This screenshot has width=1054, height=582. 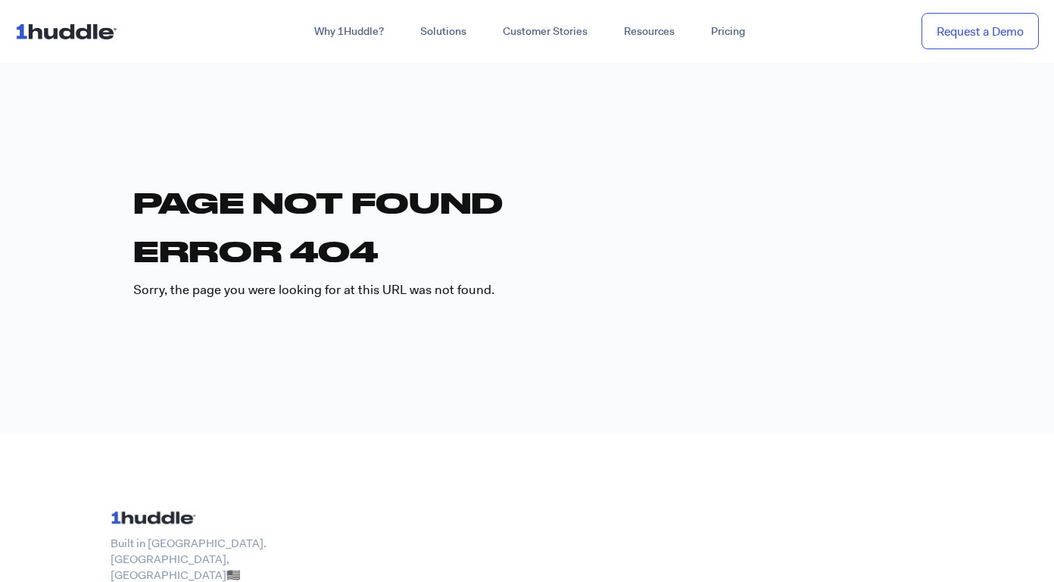 I want to click on h1: Page not found, so click(x=527, y=202).